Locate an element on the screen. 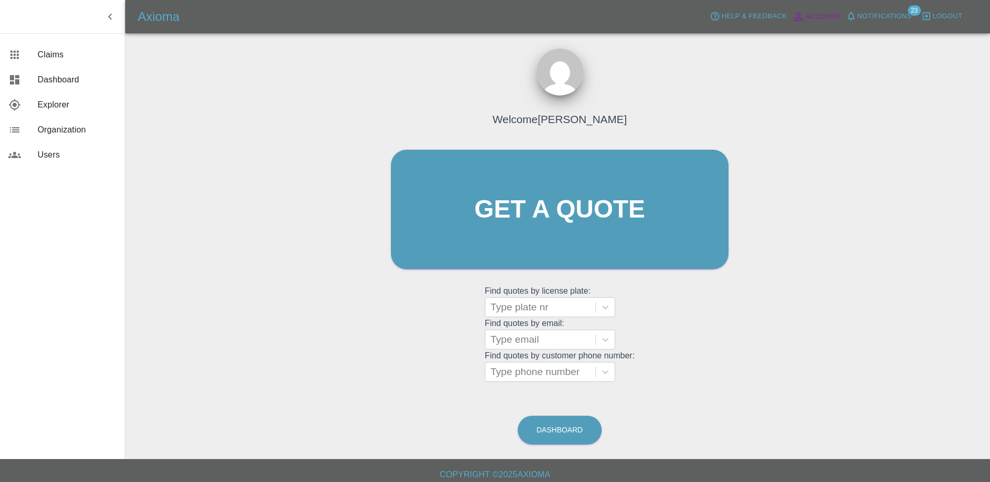  a: Get a quote is located at coordinates (560, 209).